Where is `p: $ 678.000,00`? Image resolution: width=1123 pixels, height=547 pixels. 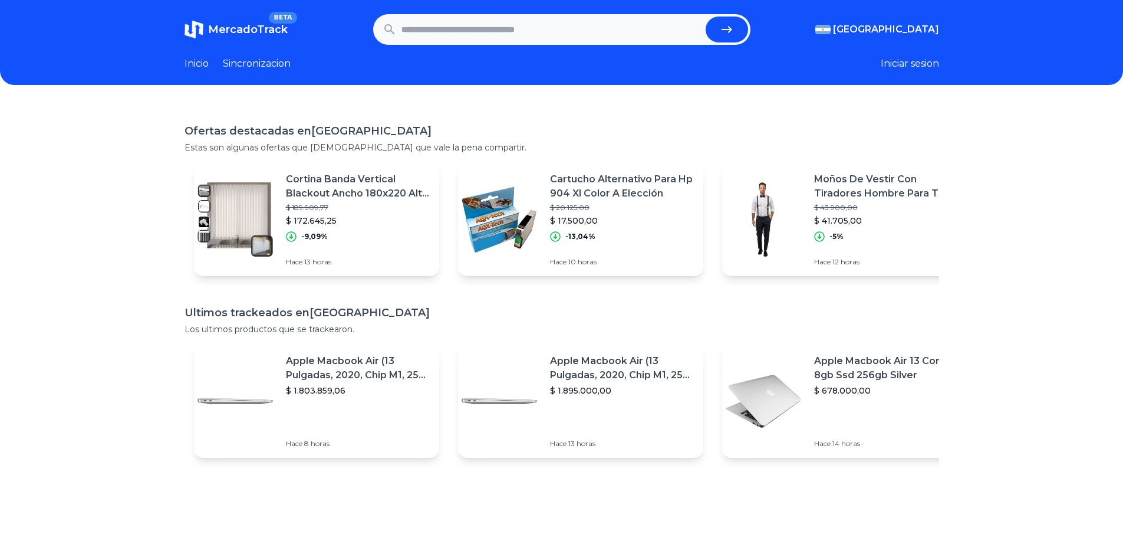 p: $ 678.000,00 is located at coordinates (886, 390).